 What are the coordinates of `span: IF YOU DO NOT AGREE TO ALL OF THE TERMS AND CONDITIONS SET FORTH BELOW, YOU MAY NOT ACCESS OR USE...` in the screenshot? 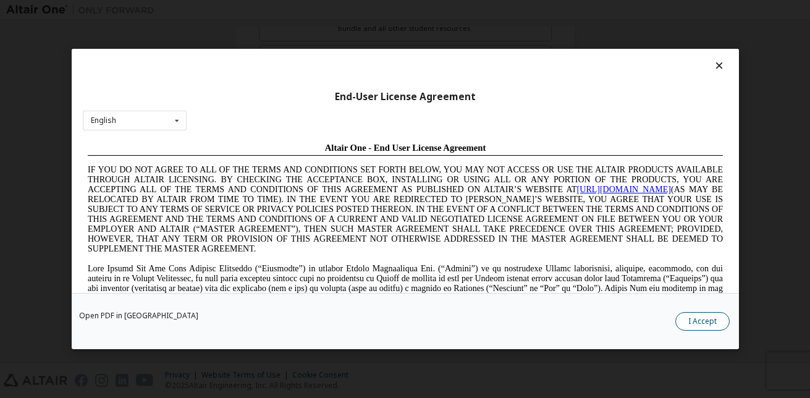 It's located at (322, 71).